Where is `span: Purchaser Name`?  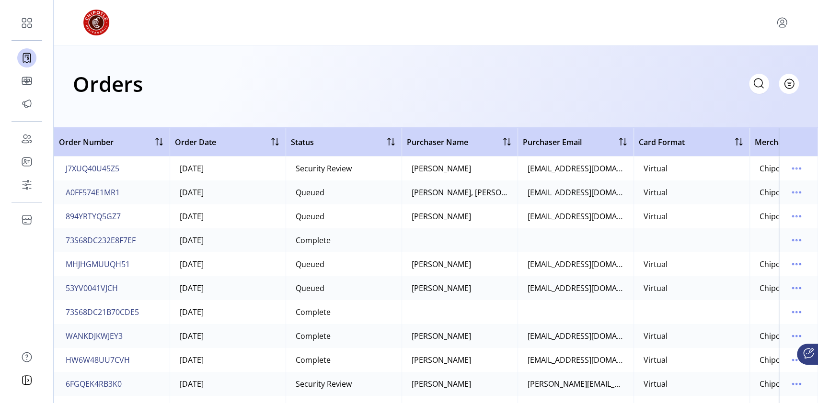 span: Purchaser Name is located at coordinates (437, 142).